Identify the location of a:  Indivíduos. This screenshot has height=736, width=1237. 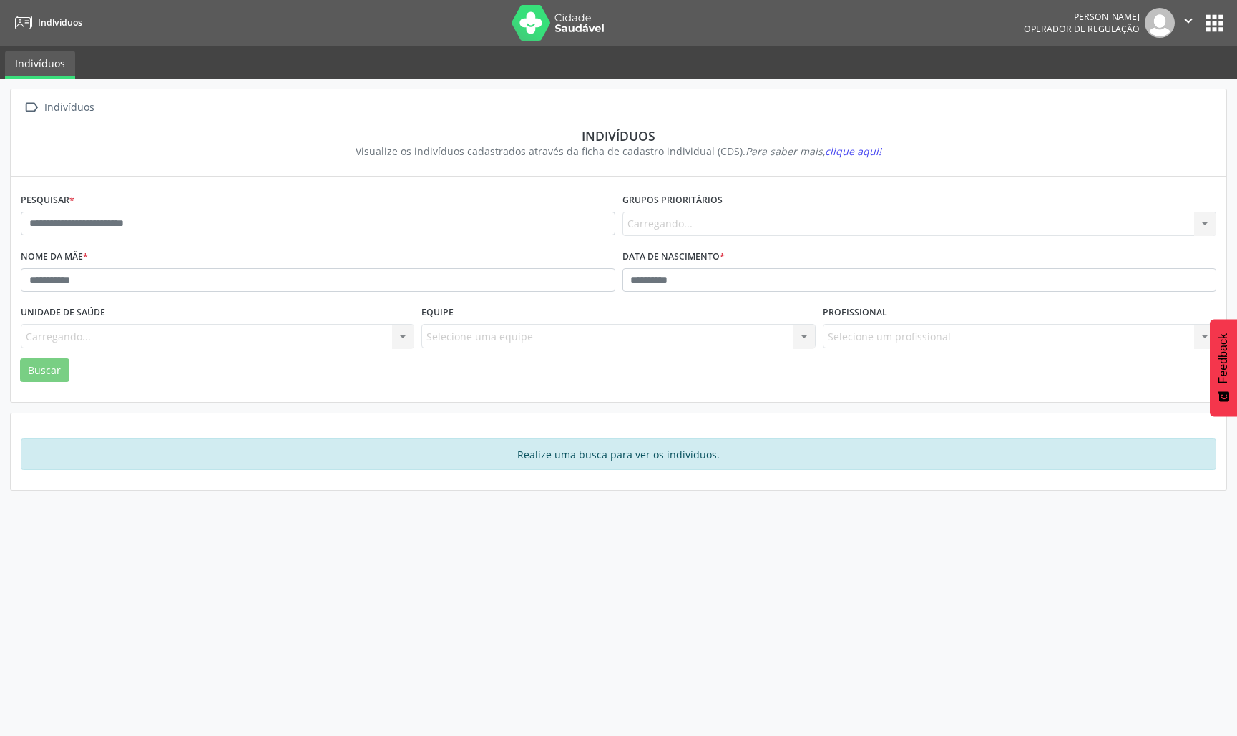
(59, 107).